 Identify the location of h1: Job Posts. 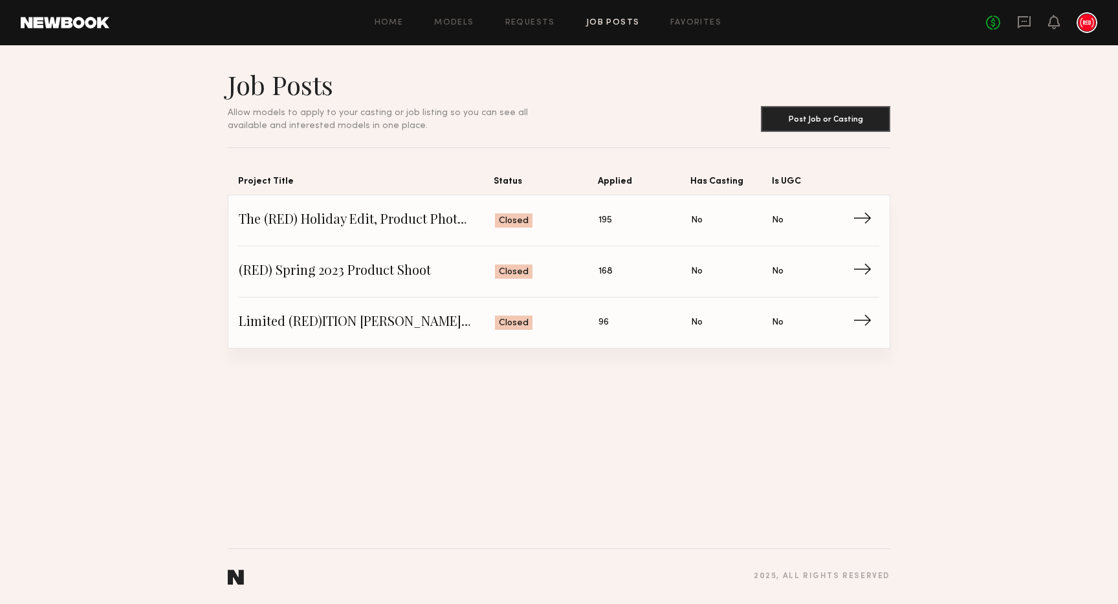
(393, 85).